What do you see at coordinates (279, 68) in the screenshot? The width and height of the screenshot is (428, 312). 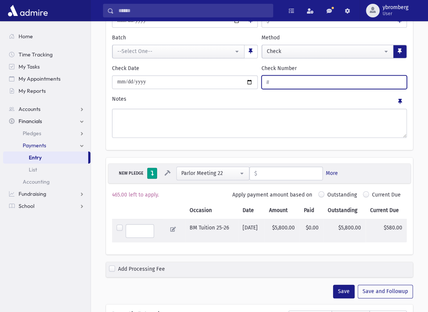 I see `label: Check Number` at bounding box center [279, 68].